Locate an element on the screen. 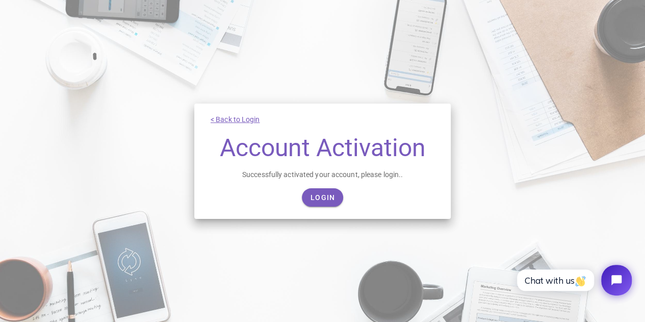  span: Chat with us is located at coordinates (49, 24).